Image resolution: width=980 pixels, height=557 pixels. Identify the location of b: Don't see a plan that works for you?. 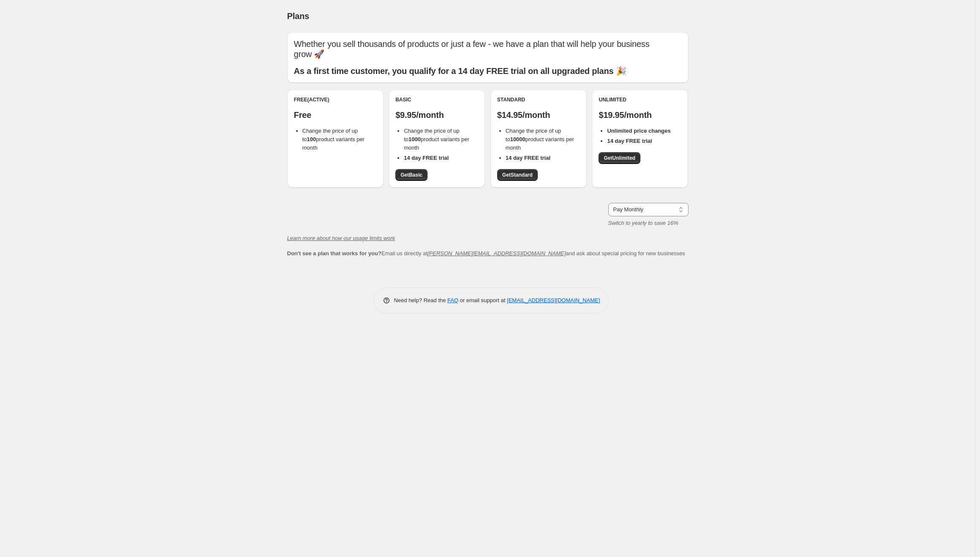
(334, 253).